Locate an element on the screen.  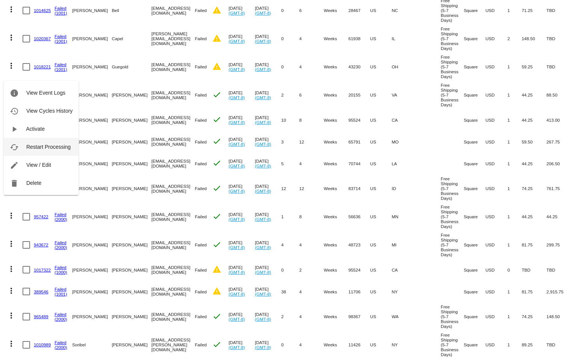
mat-icon: play_arrow is located at coordinates (14, 129).